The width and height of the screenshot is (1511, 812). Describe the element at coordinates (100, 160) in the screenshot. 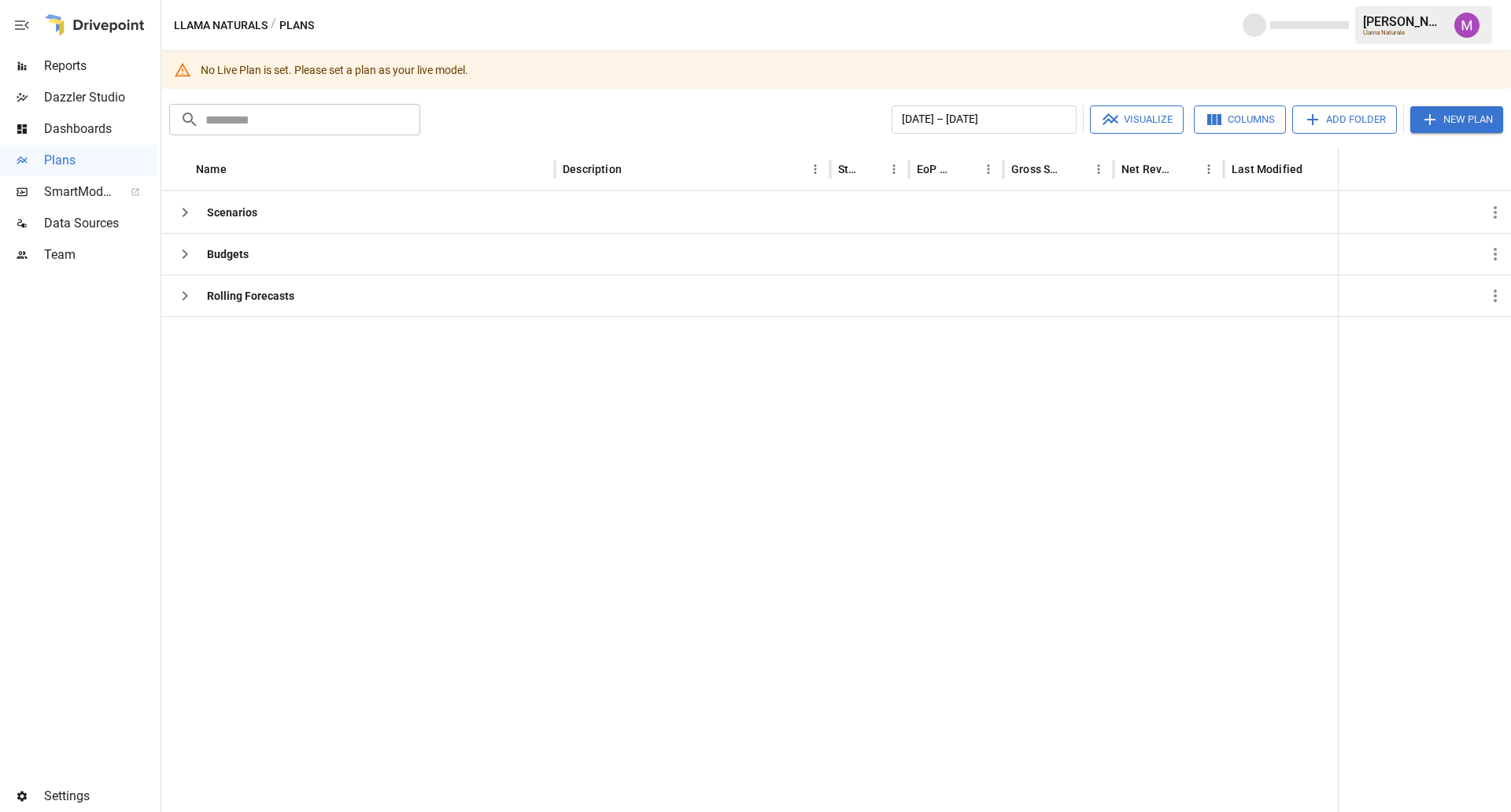

I see `span: Plans` at that location.